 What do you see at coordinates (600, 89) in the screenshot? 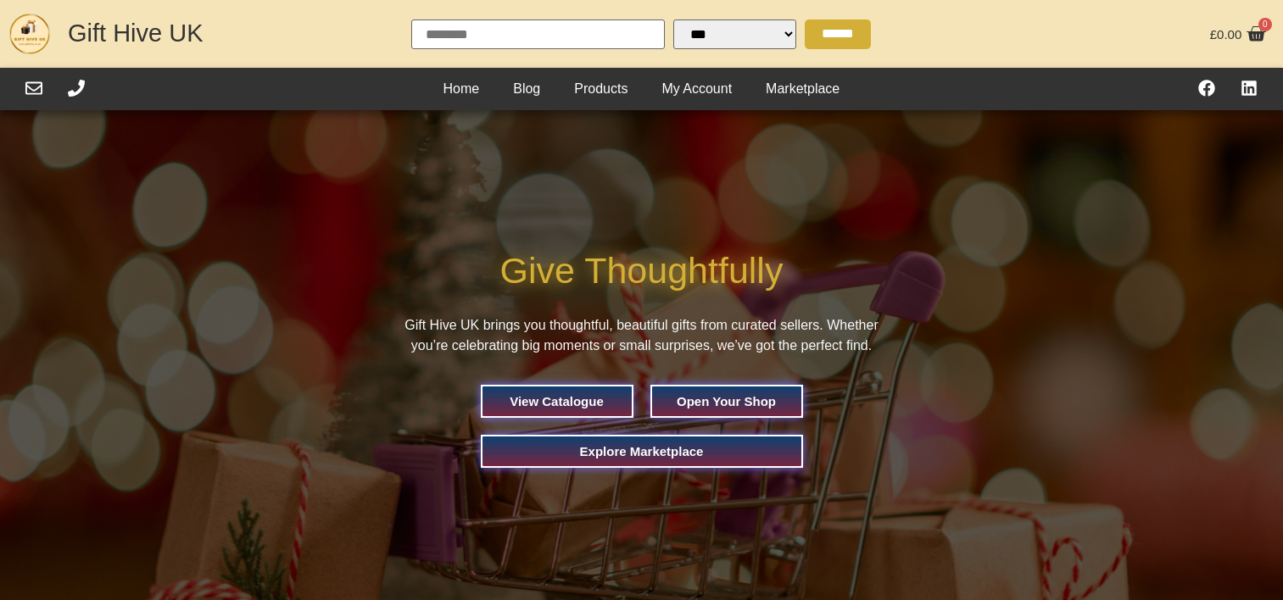
I see `a: Products` at bounding box center [600, 89].